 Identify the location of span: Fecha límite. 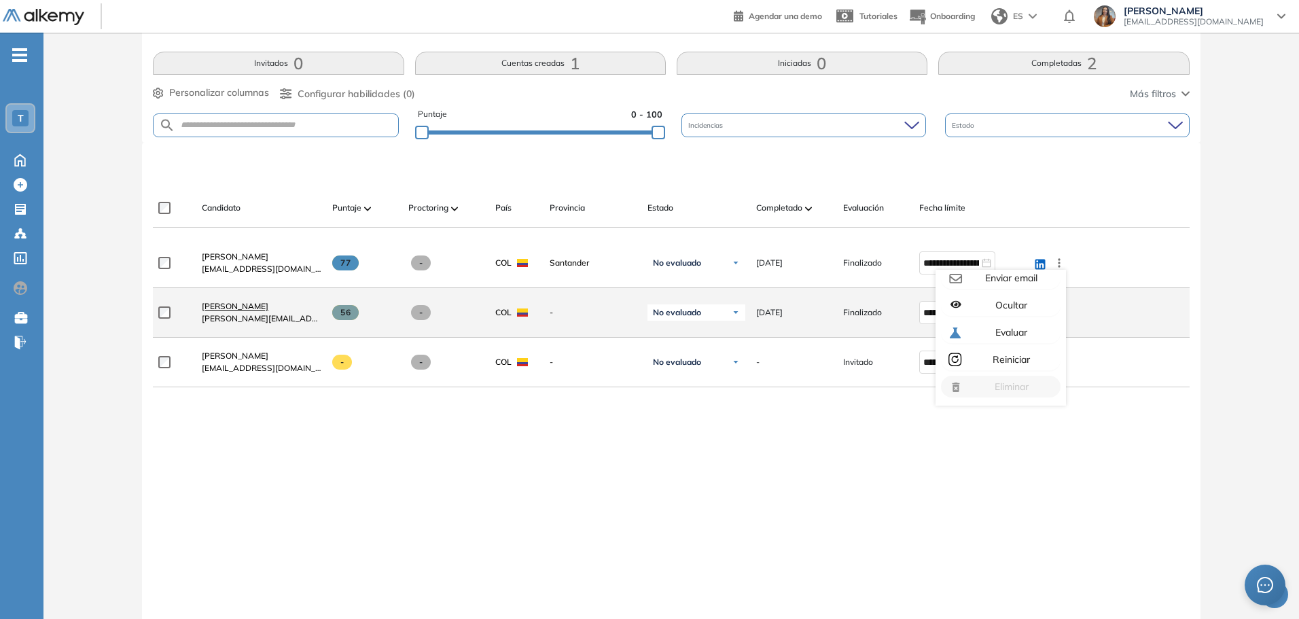
(942, 208).